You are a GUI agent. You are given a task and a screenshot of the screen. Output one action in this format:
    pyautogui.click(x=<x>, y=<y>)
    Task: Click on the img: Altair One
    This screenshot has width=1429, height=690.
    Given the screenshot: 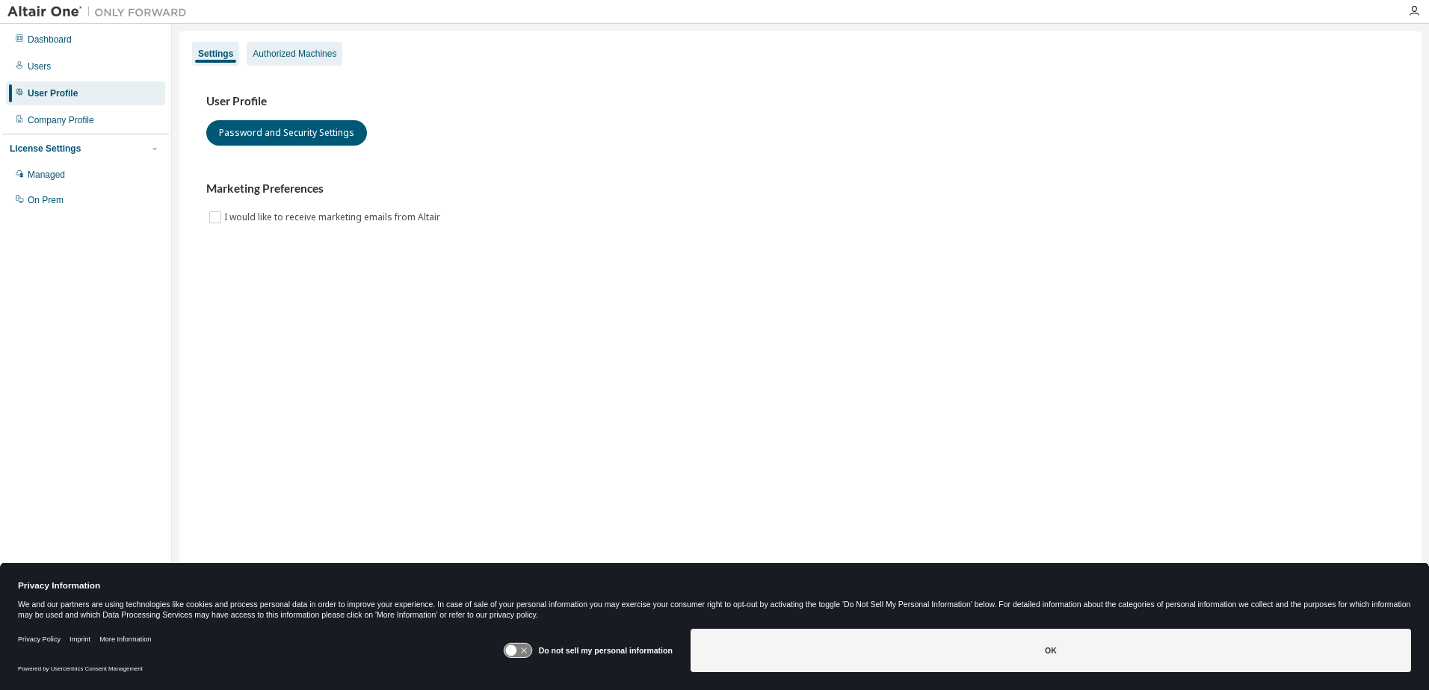 What is the action you would take?
    pyautogui.click(x=101, y=12)
    